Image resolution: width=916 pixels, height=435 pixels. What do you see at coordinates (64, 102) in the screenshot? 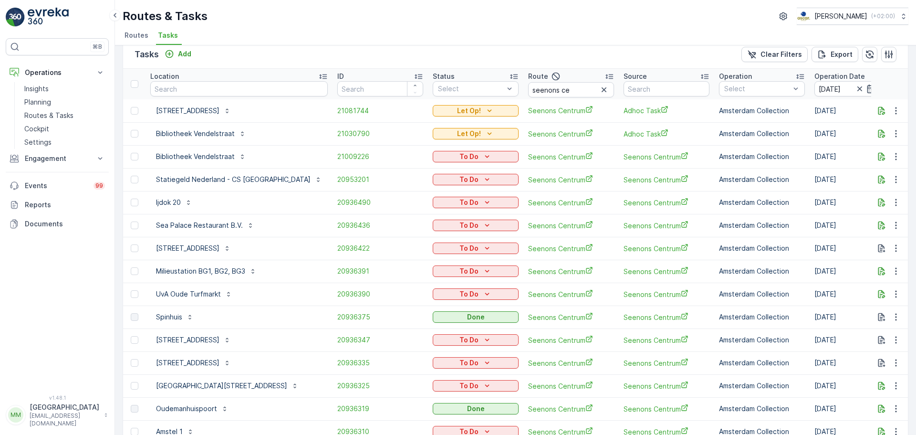
I see `a: Planning` at bounding box center [64, 102].